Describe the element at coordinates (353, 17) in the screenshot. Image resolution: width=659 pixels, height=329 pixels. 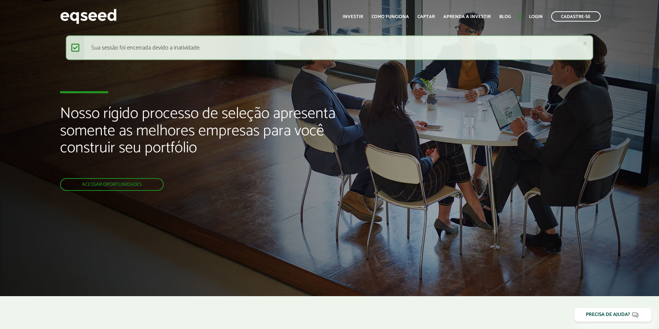
I see `a: Investir` at that location.